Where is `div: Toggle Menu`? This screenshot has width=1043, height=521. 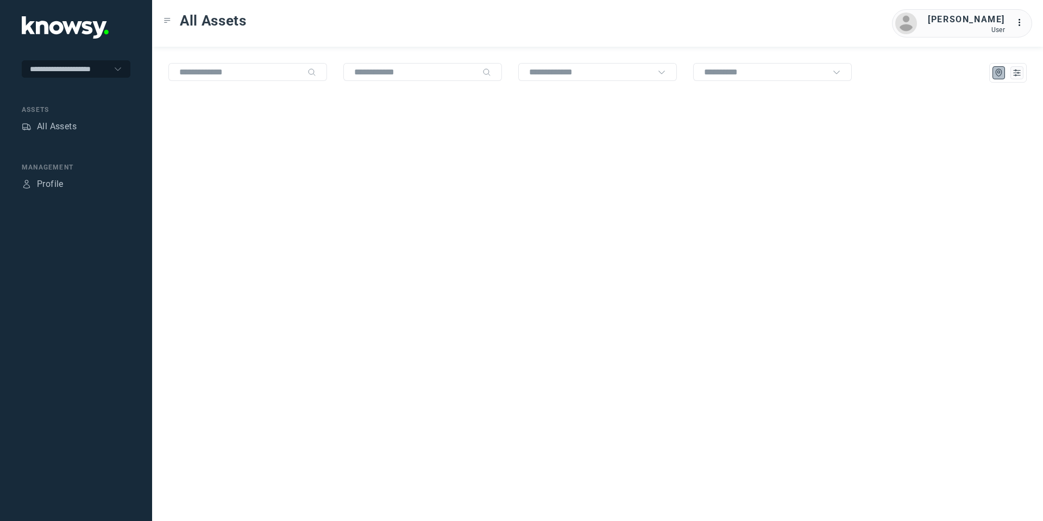 div: Toggle Menu is located at coordinates (167, 21).